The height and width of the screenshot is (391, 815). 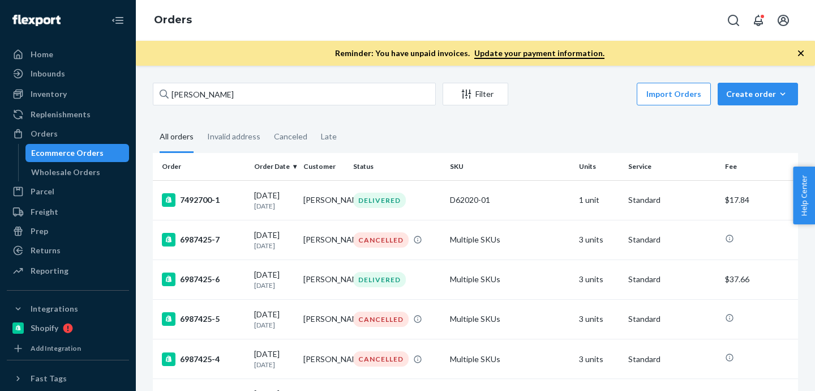 What do you see at coordinates (42, 54) in the screenshot?
I see `div: Home` at bounding box center [42, 54].